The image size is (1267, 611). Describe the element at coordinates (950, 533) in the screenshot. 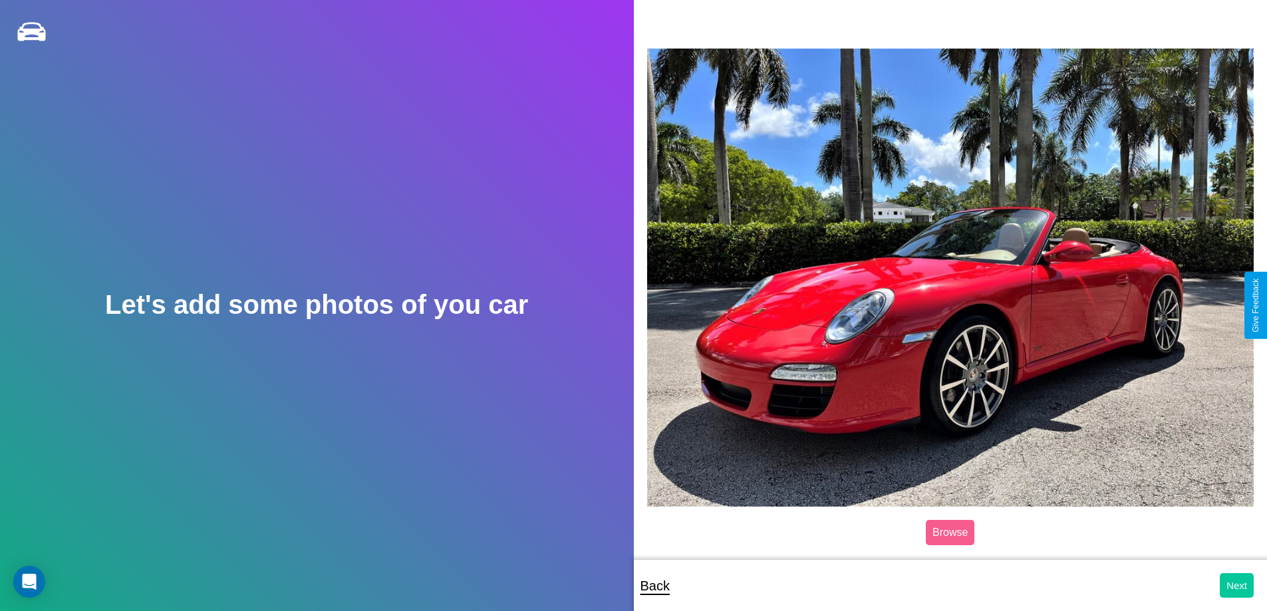

I see `label: Browse` at that location.